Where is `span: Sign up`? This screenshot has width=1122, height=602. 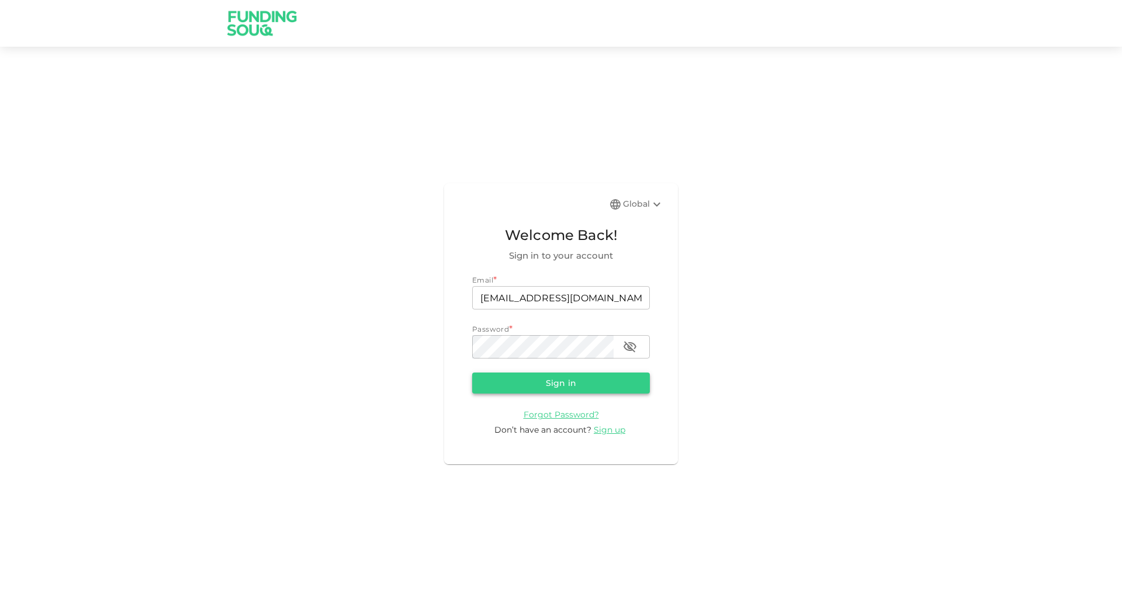
span: Sign up is located at coordinates (609, 430).